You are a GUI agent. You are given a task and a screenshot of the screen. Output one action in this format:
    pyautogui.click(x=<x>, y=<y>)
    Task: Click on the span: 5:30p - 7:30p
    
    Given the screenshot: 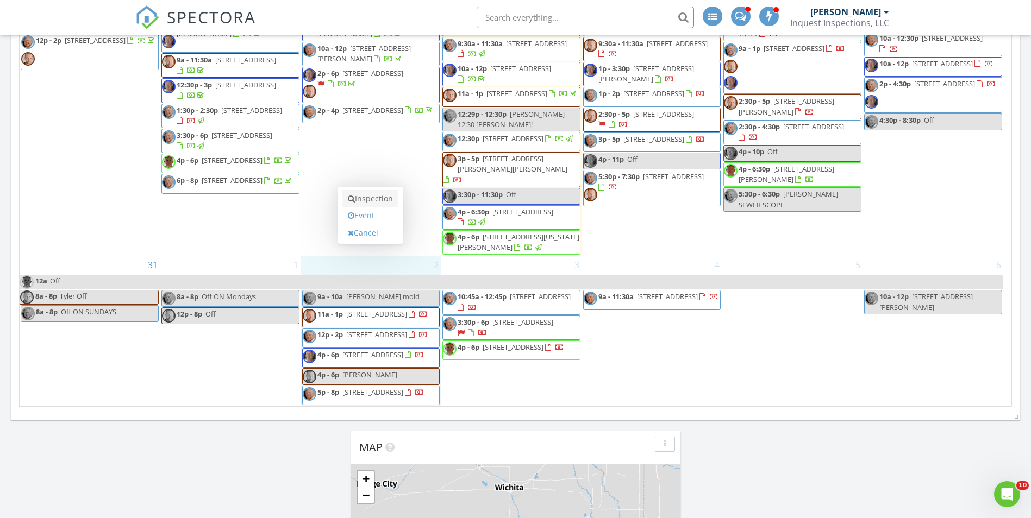 What is the action you would take?
    pyautogui.click(x=619, y=177)
    